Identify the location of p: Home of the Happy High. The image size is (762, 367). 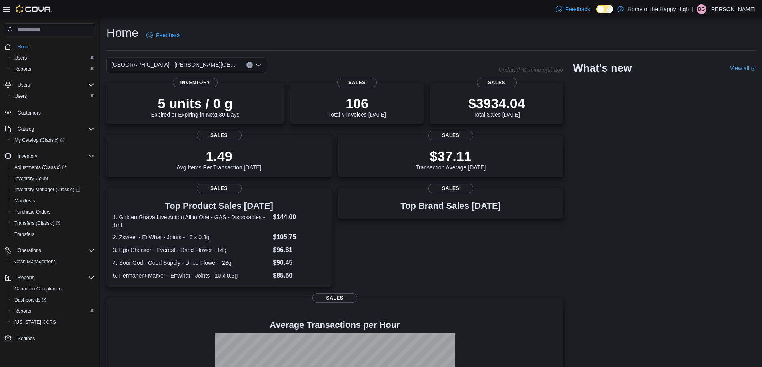
(658, 9).